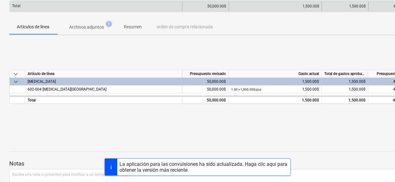 This screenshot has width=395, height=182. What do you see at coordinates (204, 167) in the screenshot?
I see `div: La aplicación para las convulsiones ha sido actualizada. Haga clic aquí para obtener la versión m...` at bounding box center [204, 167].